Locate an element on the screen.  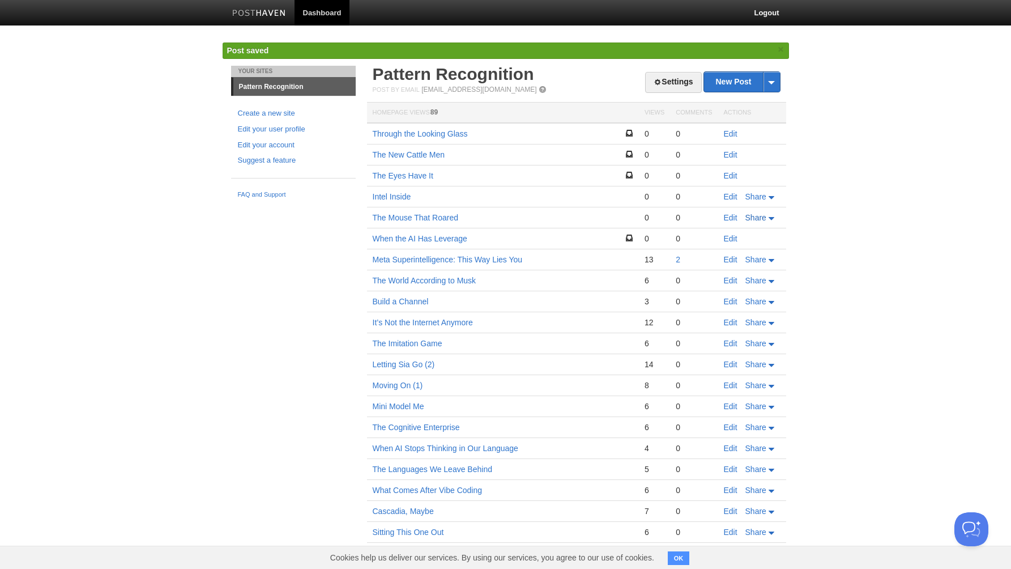
a: When the AI Has Leverage is located at coordinates (420, 238).